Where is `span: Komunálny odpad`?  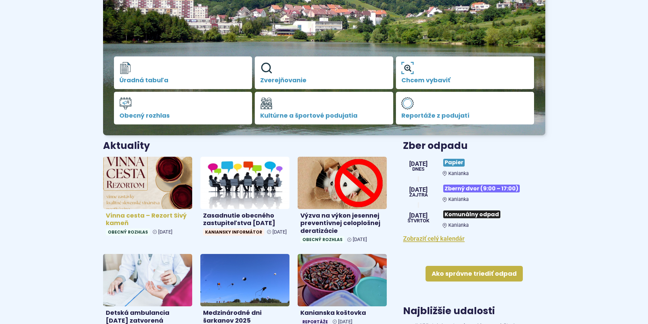
span: Komunálny odpad is located at coordinates (472, 214).